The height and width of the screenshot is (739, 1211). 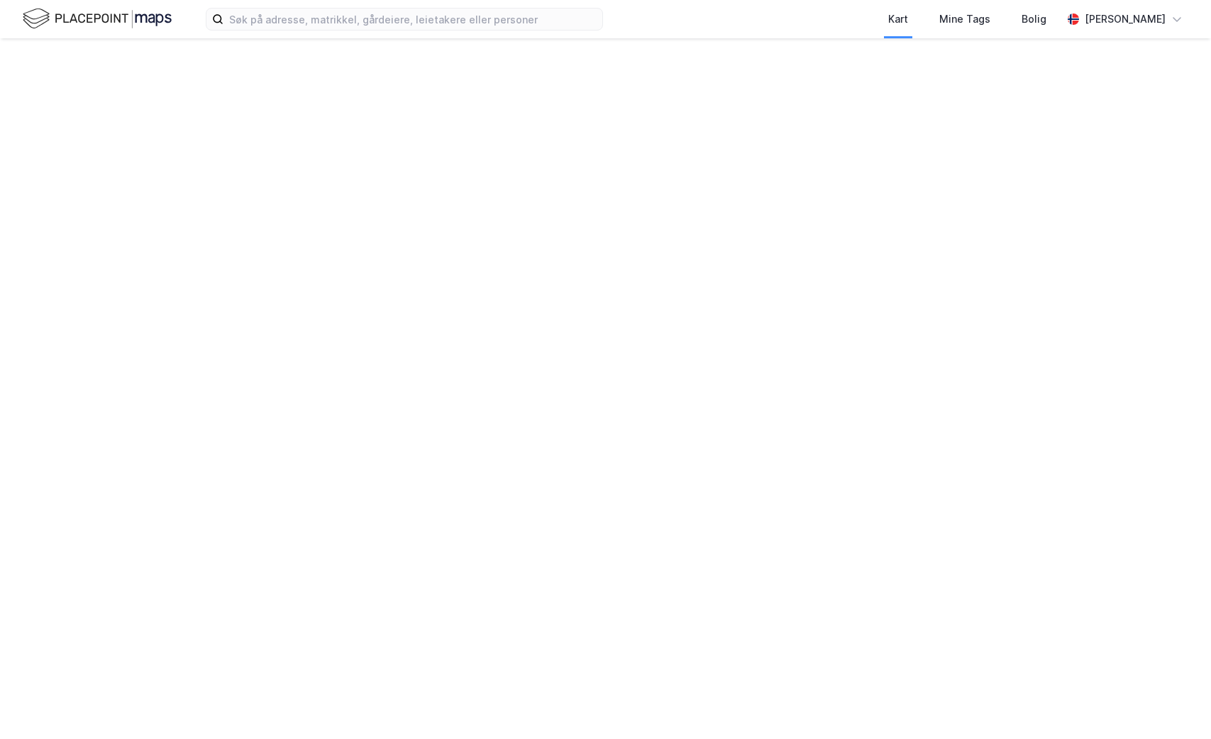 What do you see at coordinates (898, 19) in the screenshot?
I see `div: Kart` at bounding box center [898, 19].